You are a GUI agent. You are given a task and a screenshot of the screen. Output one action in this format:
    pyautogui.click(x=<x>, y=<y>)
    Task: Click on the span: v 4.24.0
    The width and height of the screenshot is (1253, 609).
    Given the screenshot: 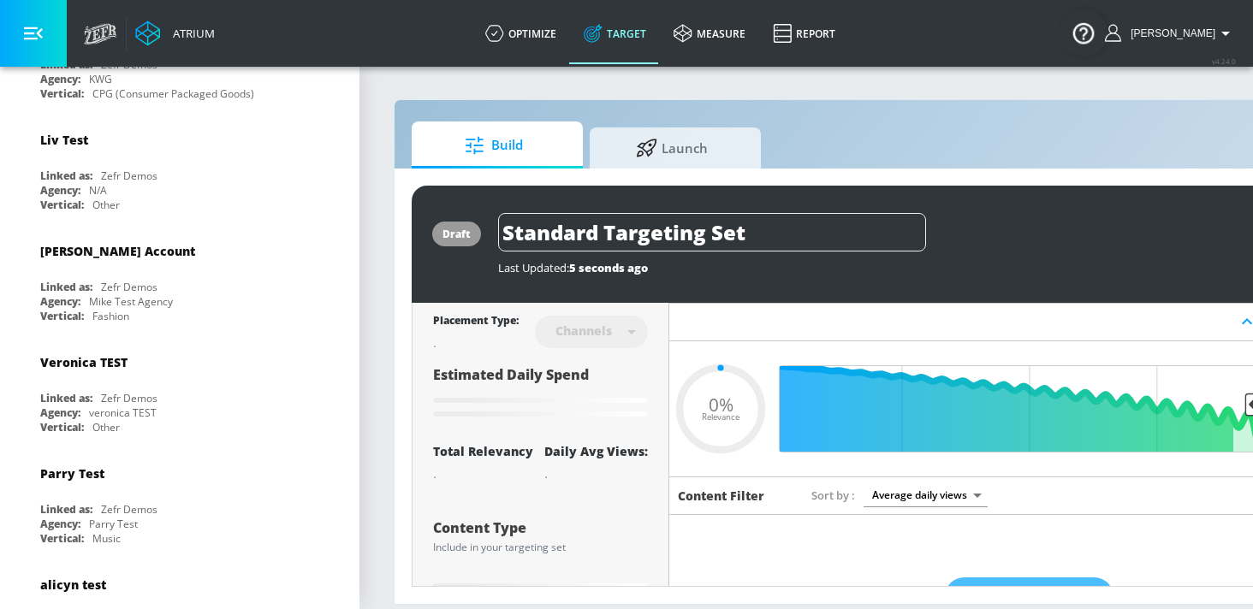 What is the action you would take?
    pyautogui.click(x=1224, y=61)
    